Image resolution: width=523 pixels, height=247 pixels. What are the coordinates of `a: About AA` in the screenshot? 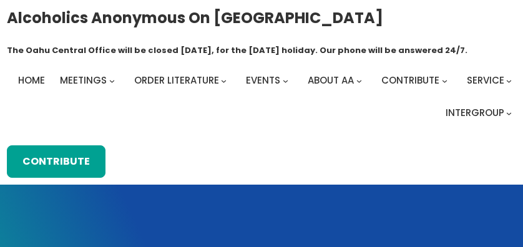 It's located at (331, 80).